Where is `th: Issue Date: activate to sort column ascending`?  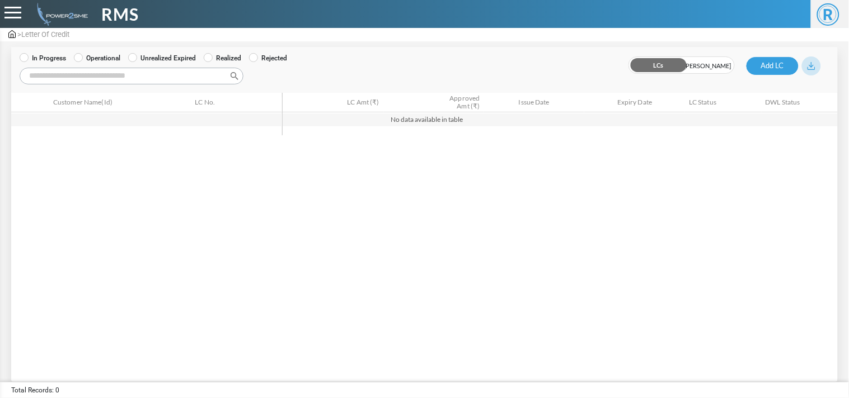 th: Issue Date: activate to sort column ascending is located at coordinates (534, 102).